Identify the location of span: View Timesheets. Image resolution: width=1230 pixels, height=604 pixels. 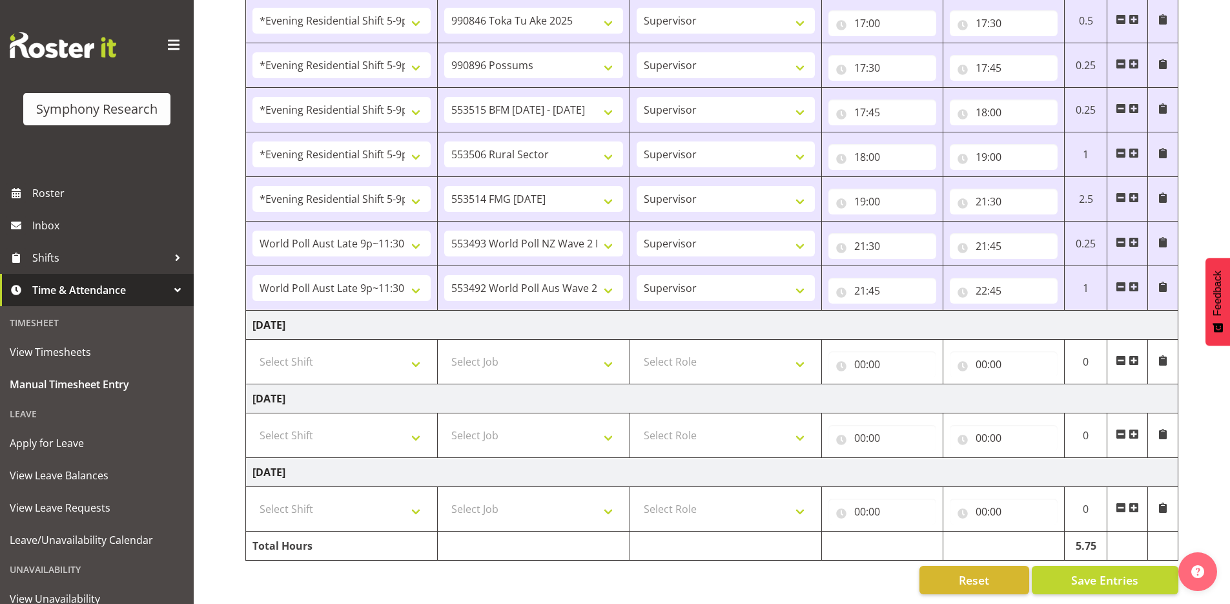
(97, 352).